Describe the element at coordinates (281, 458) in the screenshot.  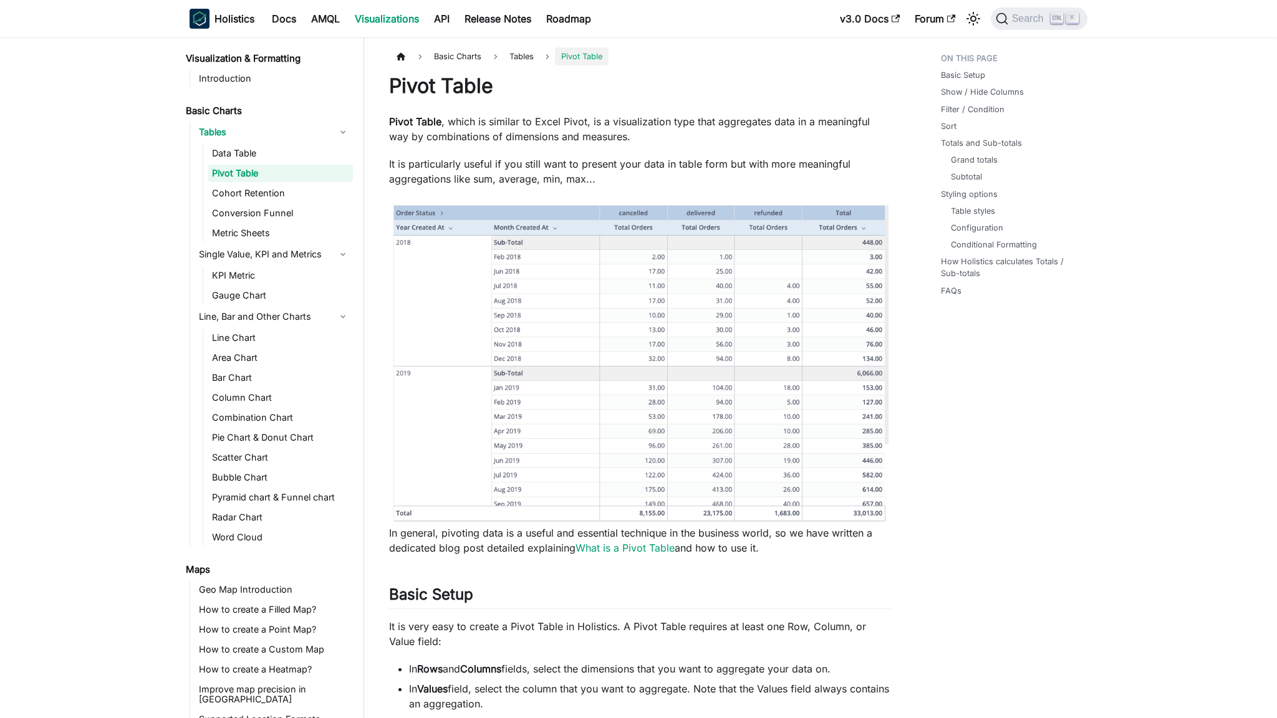
I see `a: Scatter Chart` at that location.